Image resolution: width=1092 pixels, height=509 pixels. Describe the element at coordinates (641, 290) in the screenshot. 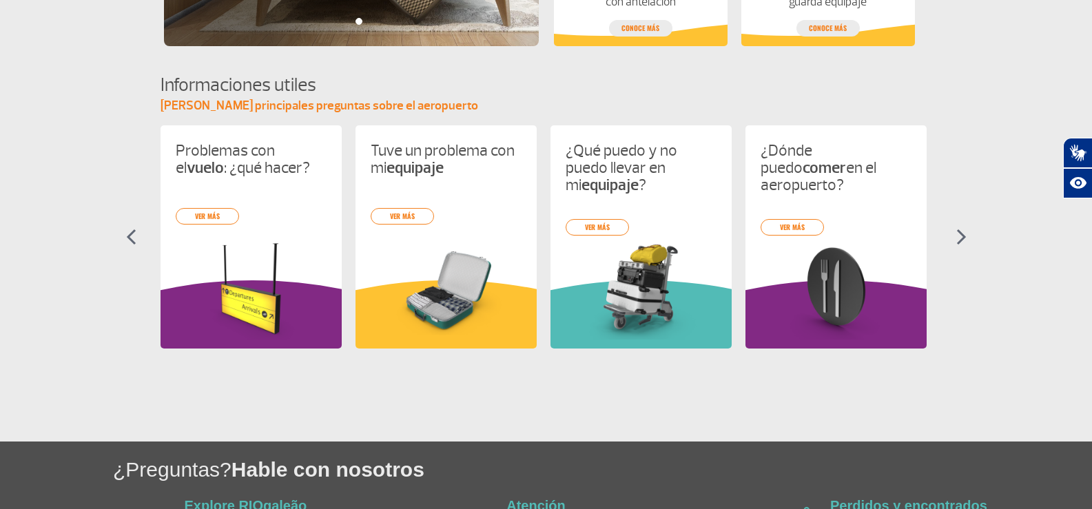

I see `img: card%20informa%C3%A7%C3%B5es%201.png` at that location.